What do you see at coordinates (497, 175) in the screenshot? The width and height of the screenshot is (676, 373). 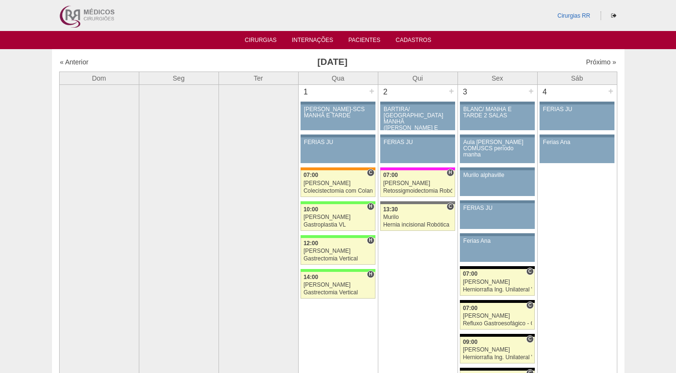 I see `div: Murilo alphaville` at bounding box center [497, 175].